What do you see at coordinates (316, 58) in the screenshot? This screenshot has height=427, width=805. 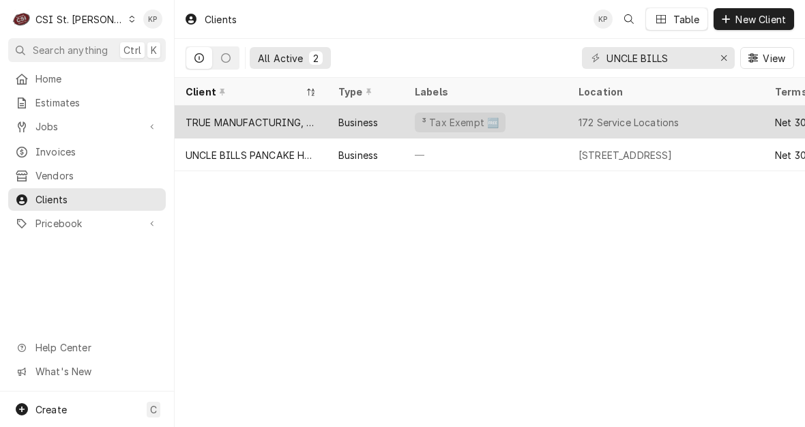 I see `div: 2` at bounding box center [316, 58].